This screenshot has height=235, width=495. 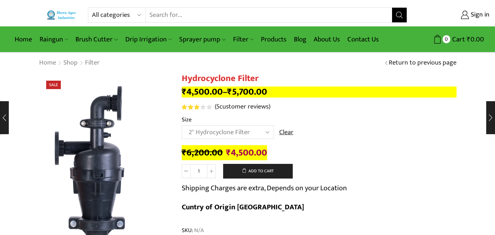 What do you see at coordinates (202, 152) in the screenshot?
I see `bdi: 6,200.00` at bounding box center [202, 152].